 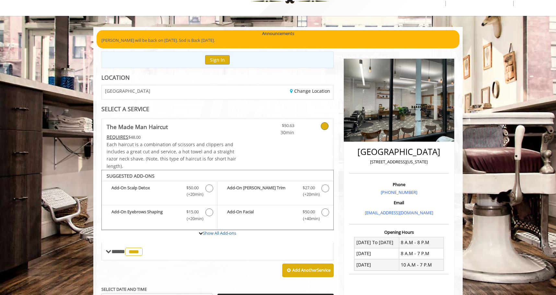 I want to click on span: $27.00, so click(x=309, y=188).